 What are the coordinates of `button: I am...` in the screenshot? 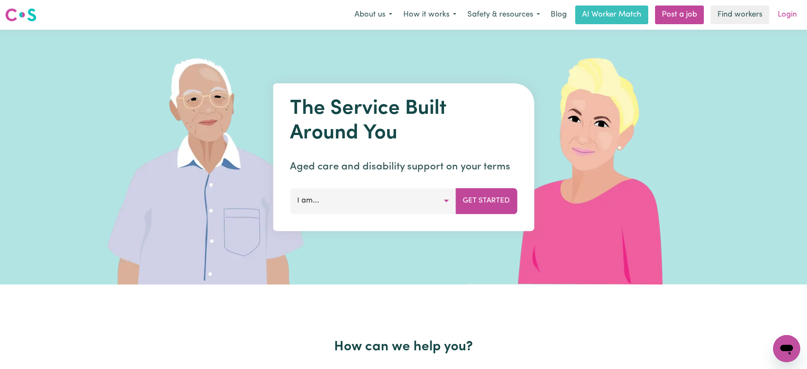 It's located at (373, 201).